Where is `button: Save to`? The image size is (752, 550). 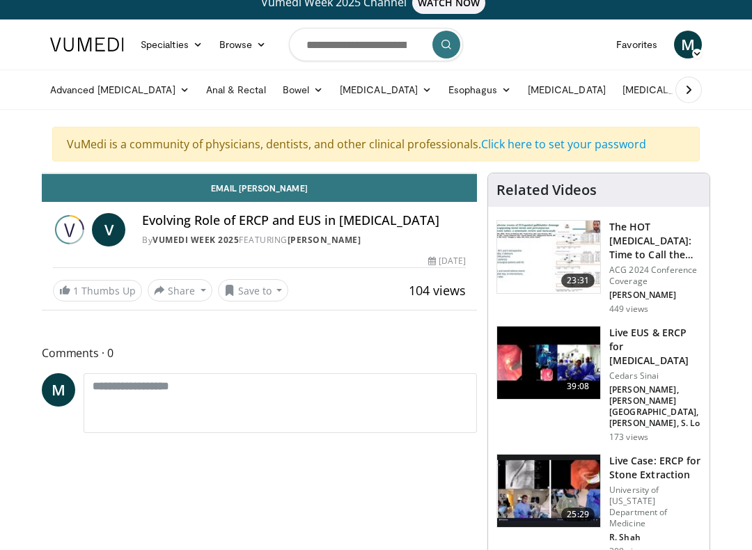 button: Save to is located at coordinates (253, 290).